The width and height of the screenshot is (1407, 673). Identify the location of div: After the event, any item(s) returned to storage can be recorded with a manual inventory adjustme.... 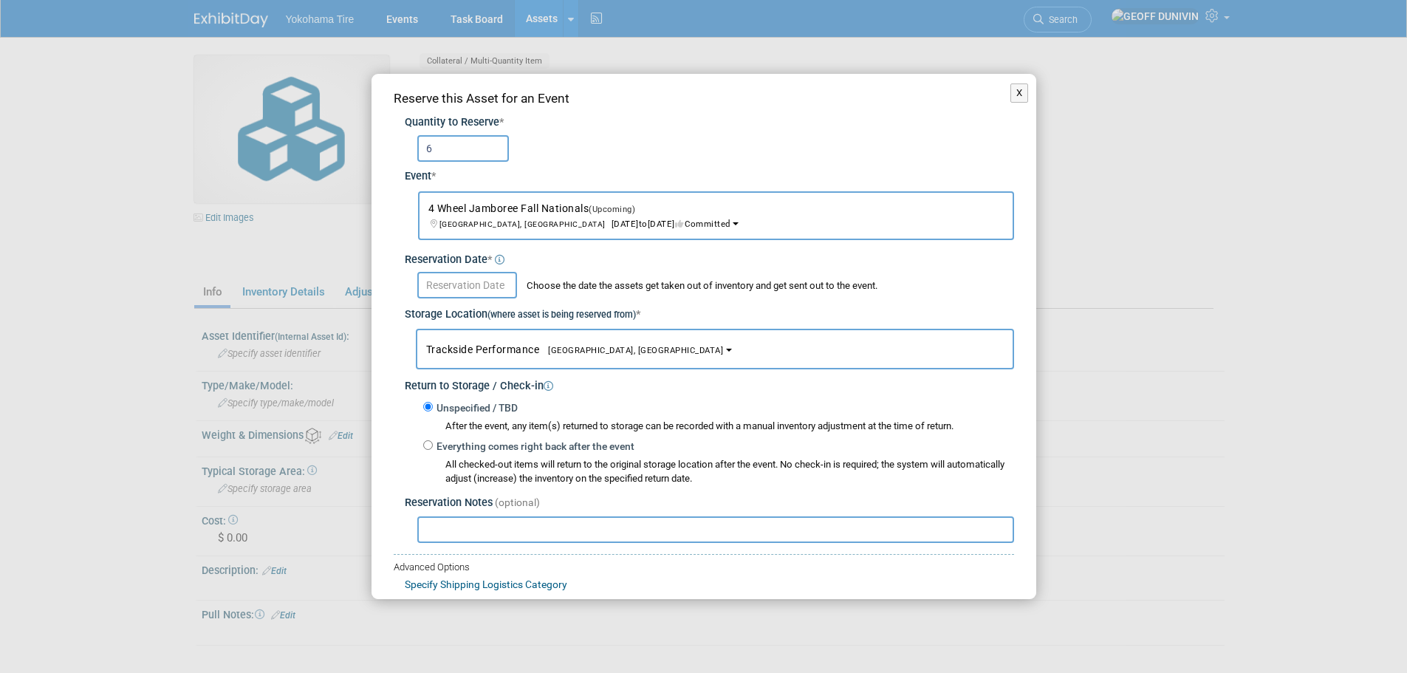
(719, 425).